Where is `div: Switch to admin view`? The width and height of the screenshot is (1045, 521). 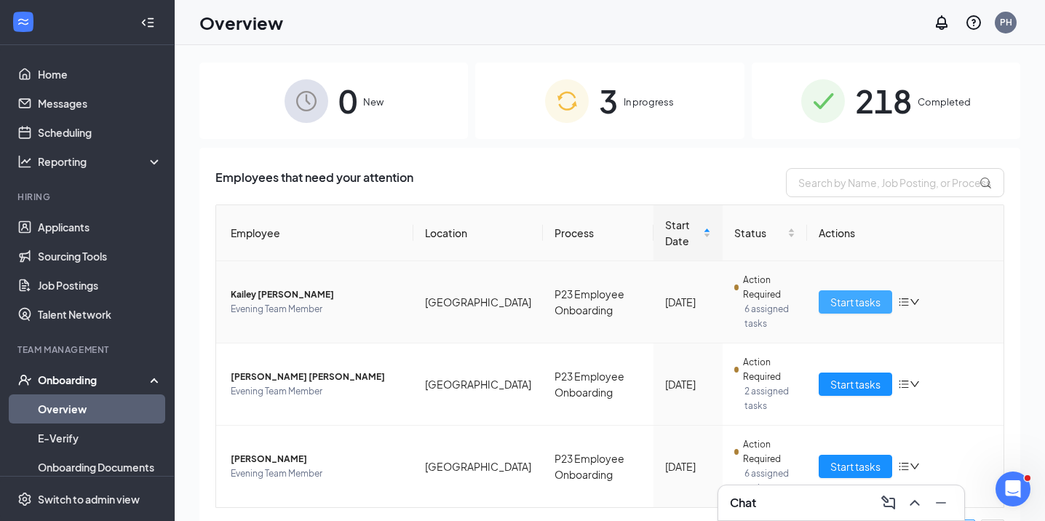
div: Switch to admin view is located at coordinates (89, 499).